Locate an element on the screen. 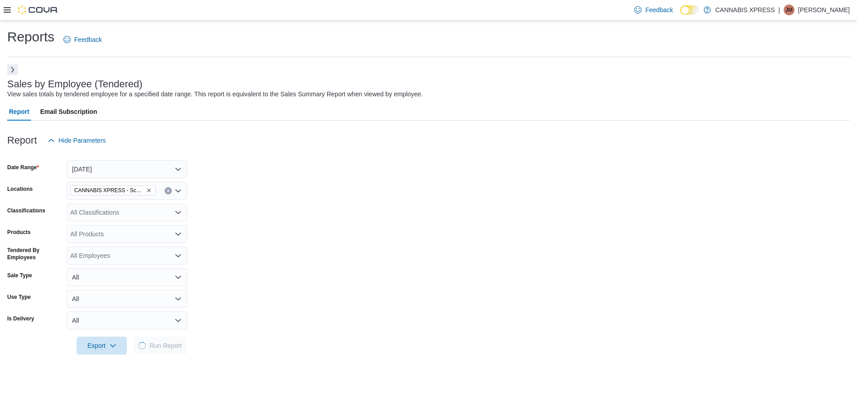 The image size is (857, 410). span: CANNABIS XPRESS - Scarborough (Steeles Avenue) is located at coordinates (113, 190).